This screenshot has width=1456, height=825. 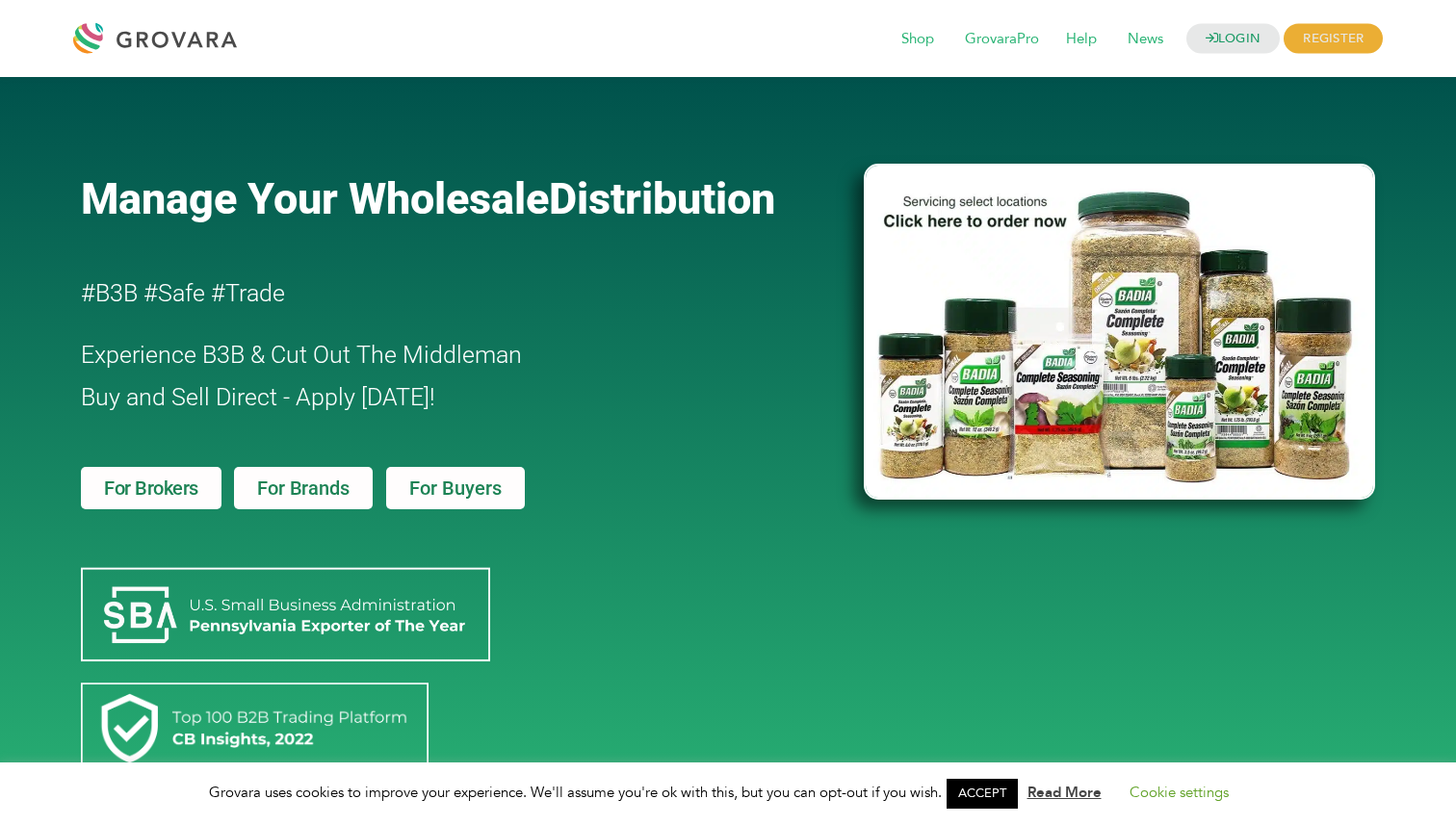 I want to click on span: Help, so click(x=1081, y=39).